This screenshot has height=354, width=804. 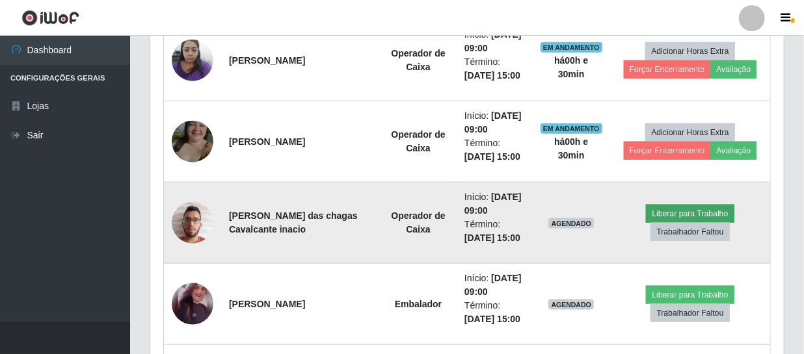 What do you see at coordinates (192, 222) in the screenshot?
I see `img: 1738680249125.jpeg` at bounding box center [192, 222].